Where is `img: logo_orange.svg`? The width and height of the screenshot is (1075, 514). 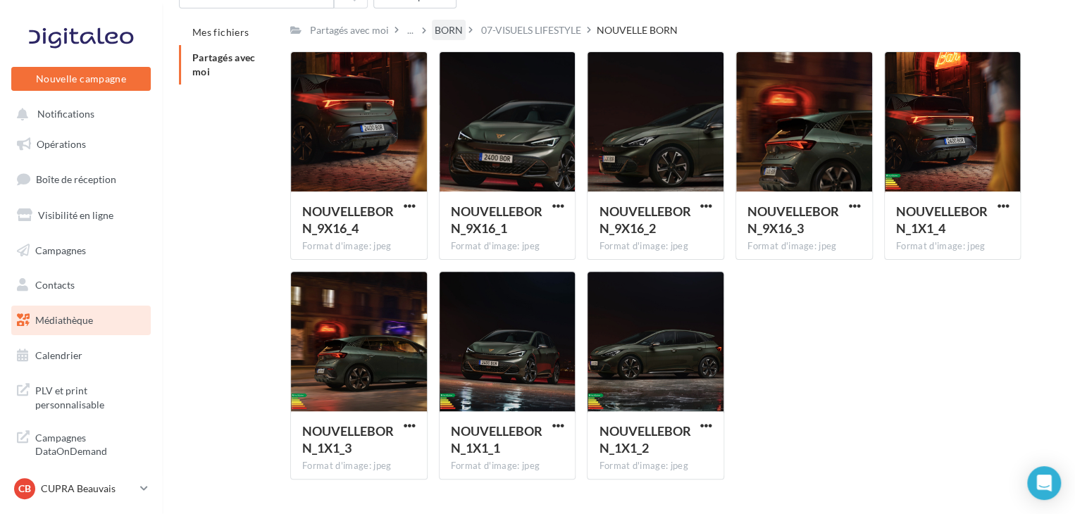
img: logo_orange.svg is located at coordinates (28, 28).